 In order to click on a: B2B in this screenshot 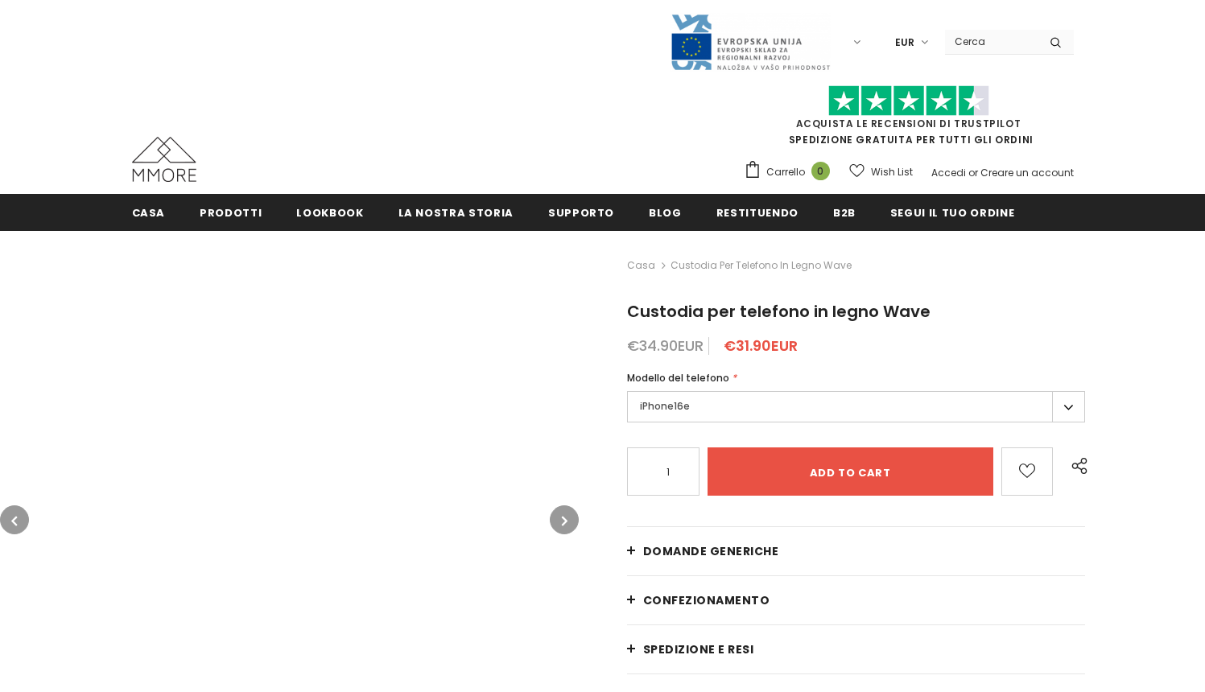, I will do `click(844, 212)`.